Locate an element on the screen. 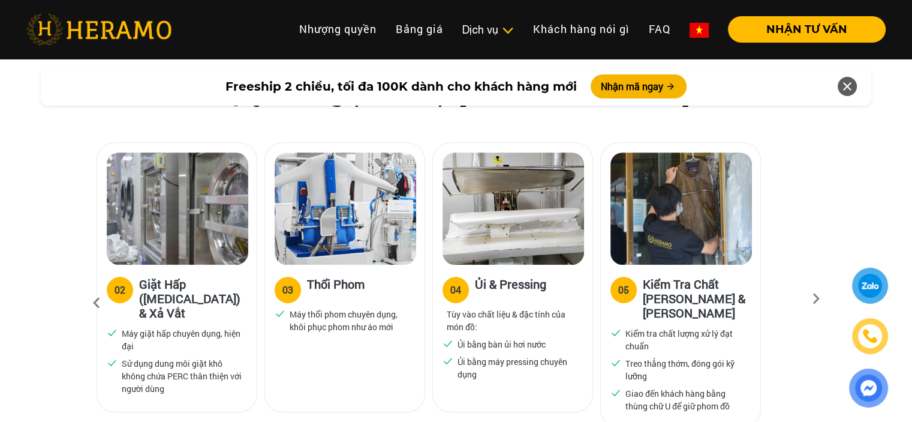  a: Nhượng quyền is located at coordinates (338, 29).